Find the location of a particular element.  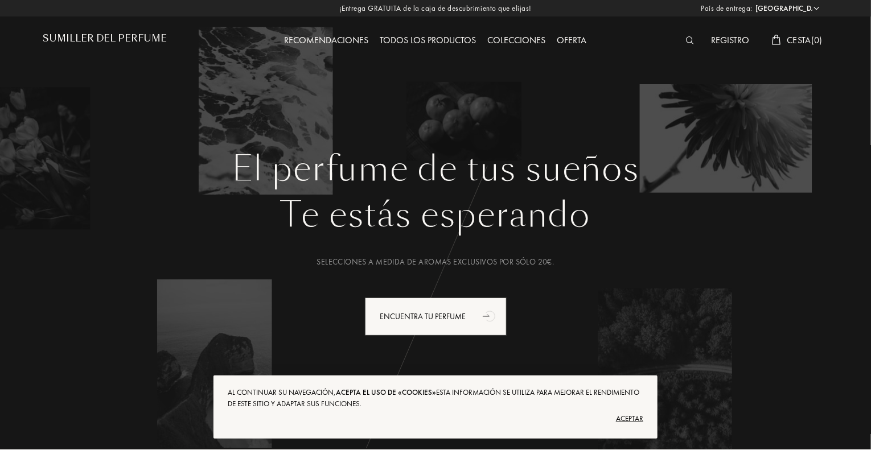

img: cart_white.svg is located at coordinates (776, 40).